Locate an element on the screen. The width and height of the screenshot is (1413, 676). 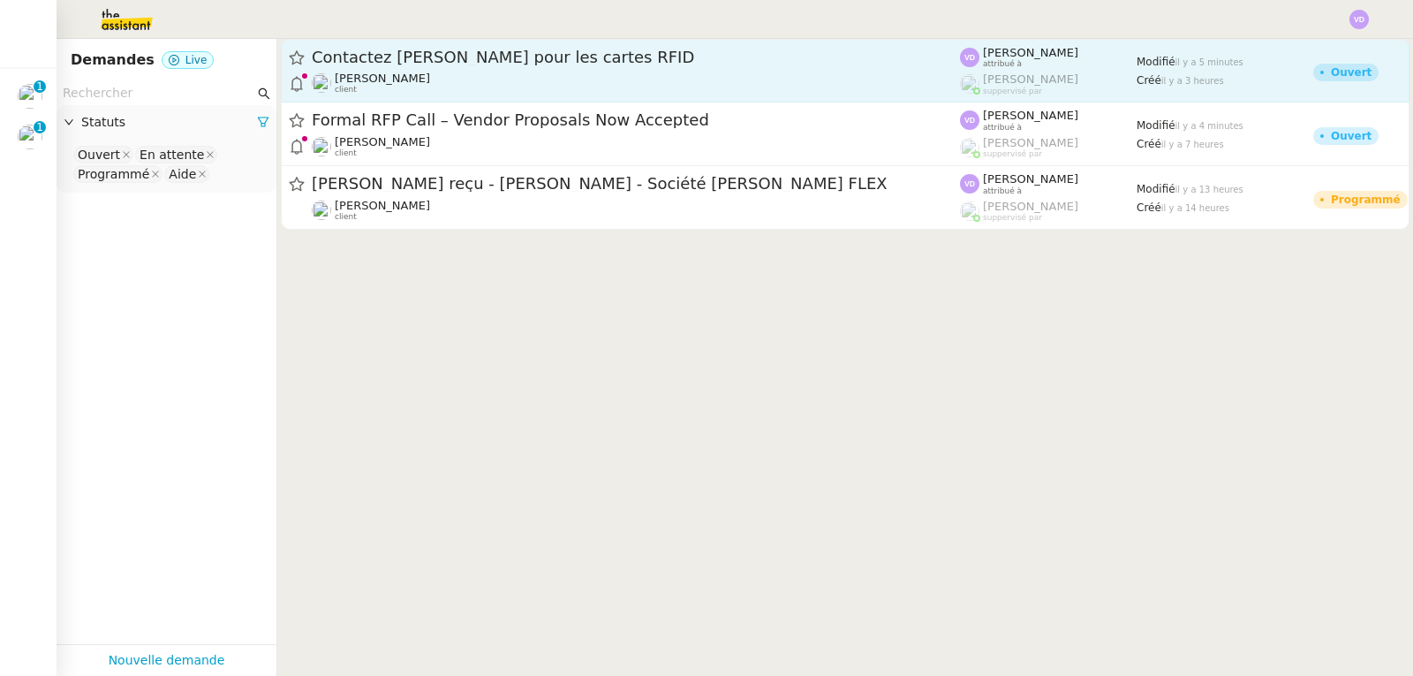
div: En attente is located at coordinates (171, 155).